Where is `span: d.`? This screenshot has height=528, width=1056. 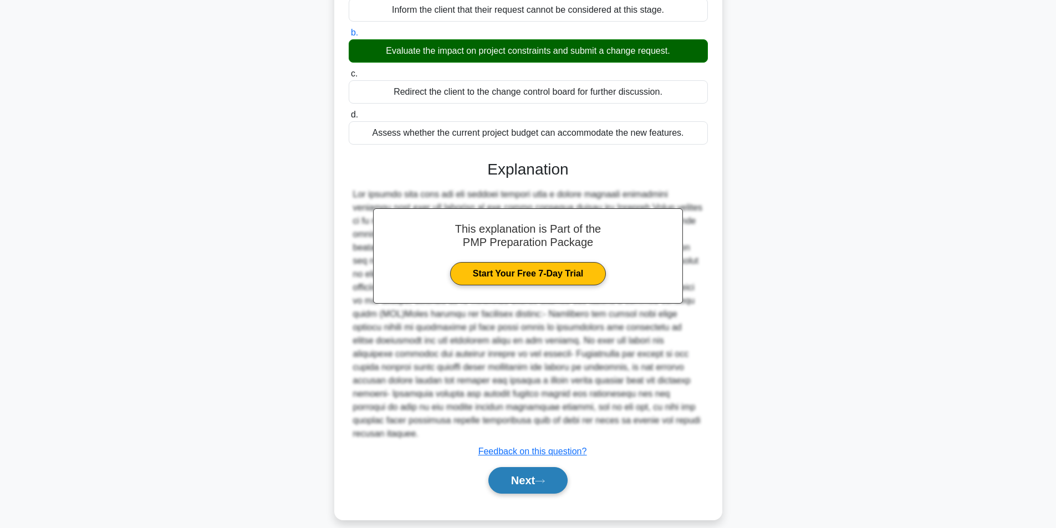 span: d. is located at coordinates (354, 114).